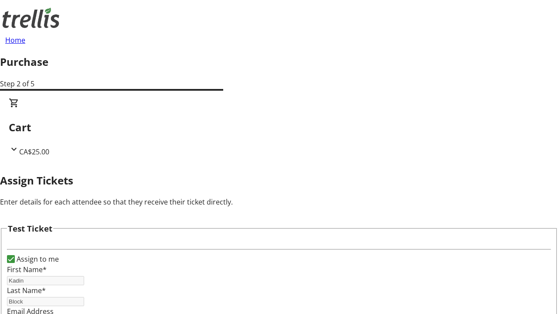 This screenshot has height=314, width=558. Describe the element at coordinates (30, 229) in the screenshot. I see `h3: Test Ticket` at that location.